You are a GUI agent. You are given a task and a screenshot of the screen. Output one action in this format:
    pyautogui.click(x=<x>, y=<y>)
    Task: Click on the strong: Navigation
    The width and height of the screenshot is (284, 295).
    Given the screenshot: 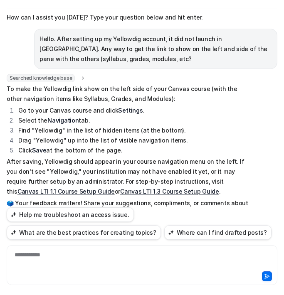 What is the action you would take?
    pyautogui.click(x=63, y=120)
    